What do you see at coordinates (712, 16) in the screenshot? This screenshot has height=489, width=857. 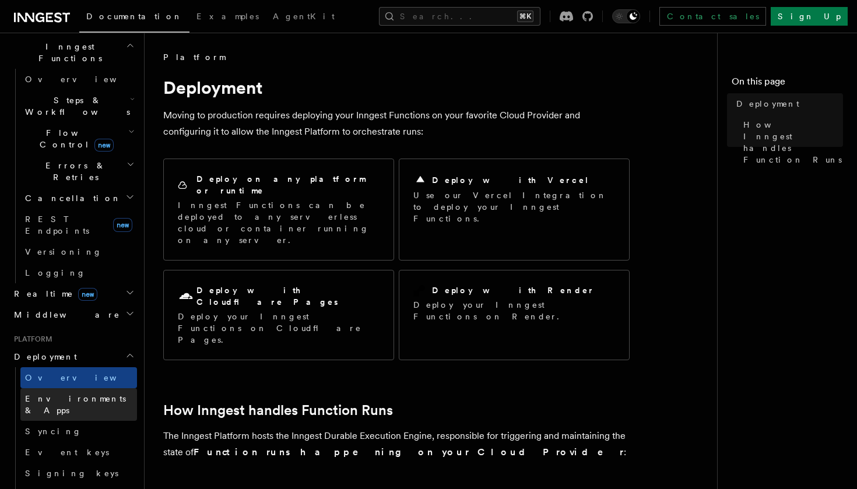 I see `a: Contact sales` at bounding box center [712, 16].